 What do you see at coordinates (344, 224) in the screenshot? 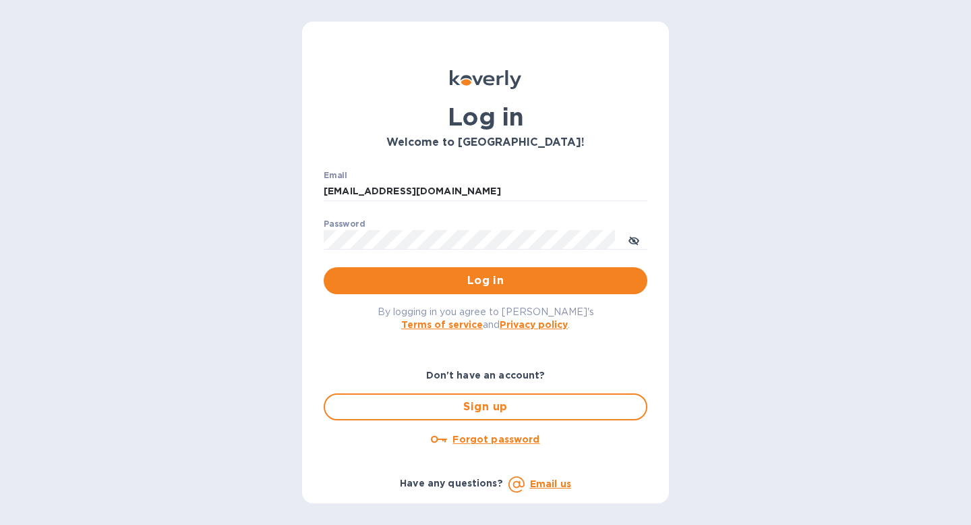
I see `label: Password` at bounding box center [344, 224].